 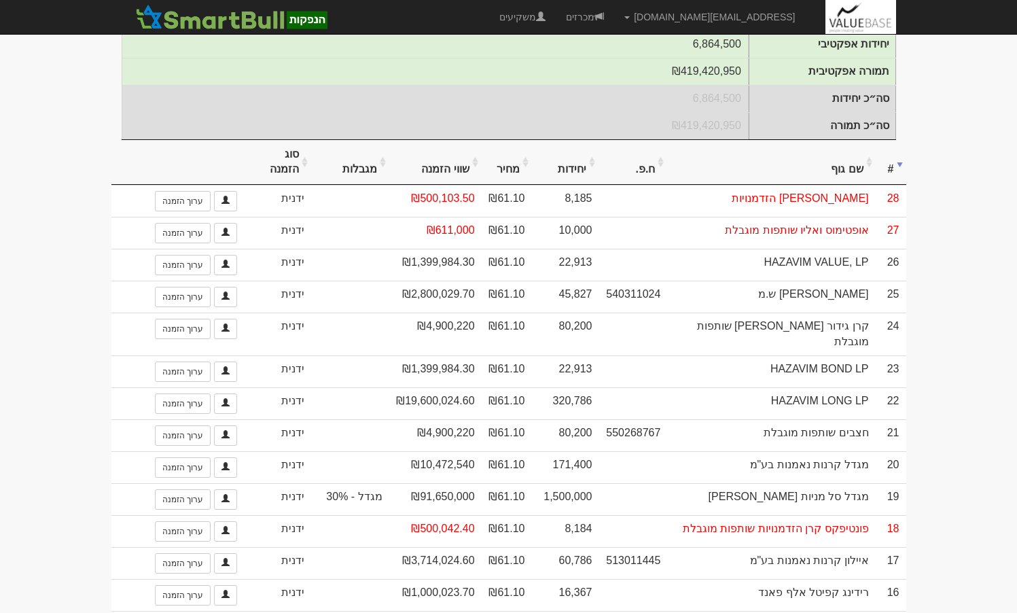 What do you see at coordinates (633, 162) in the screenshot?
I see `th: ח.פ.: activate to sort column ascending` at bounding box center [633, 162].